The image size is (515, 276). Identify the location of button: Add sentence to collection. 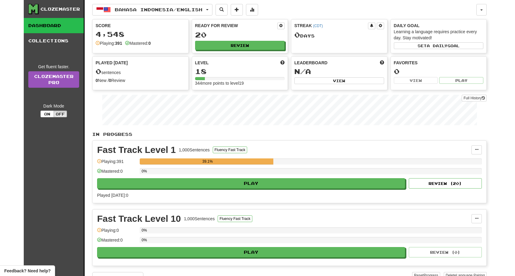
(237, 10).